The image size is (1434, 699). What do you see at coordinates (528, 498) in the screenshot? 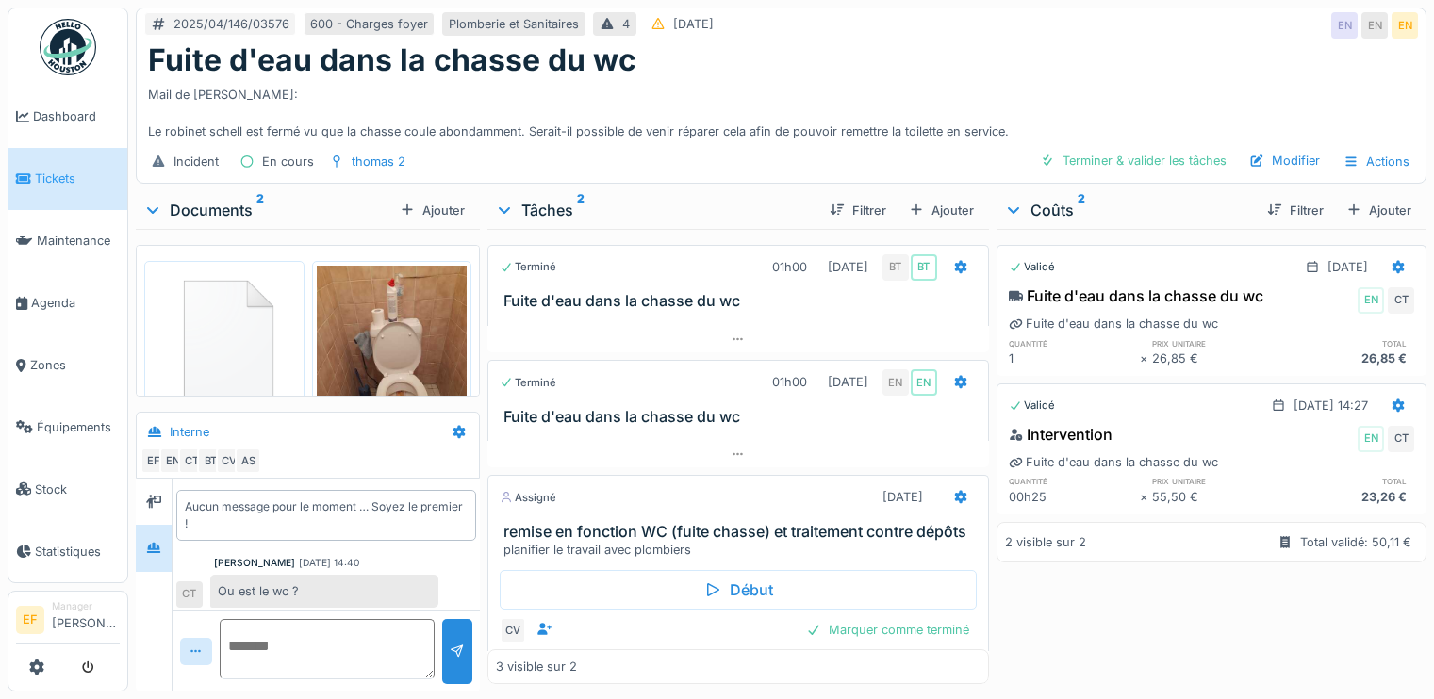
I see `div: Assigné` at bounding box center [528, 498].